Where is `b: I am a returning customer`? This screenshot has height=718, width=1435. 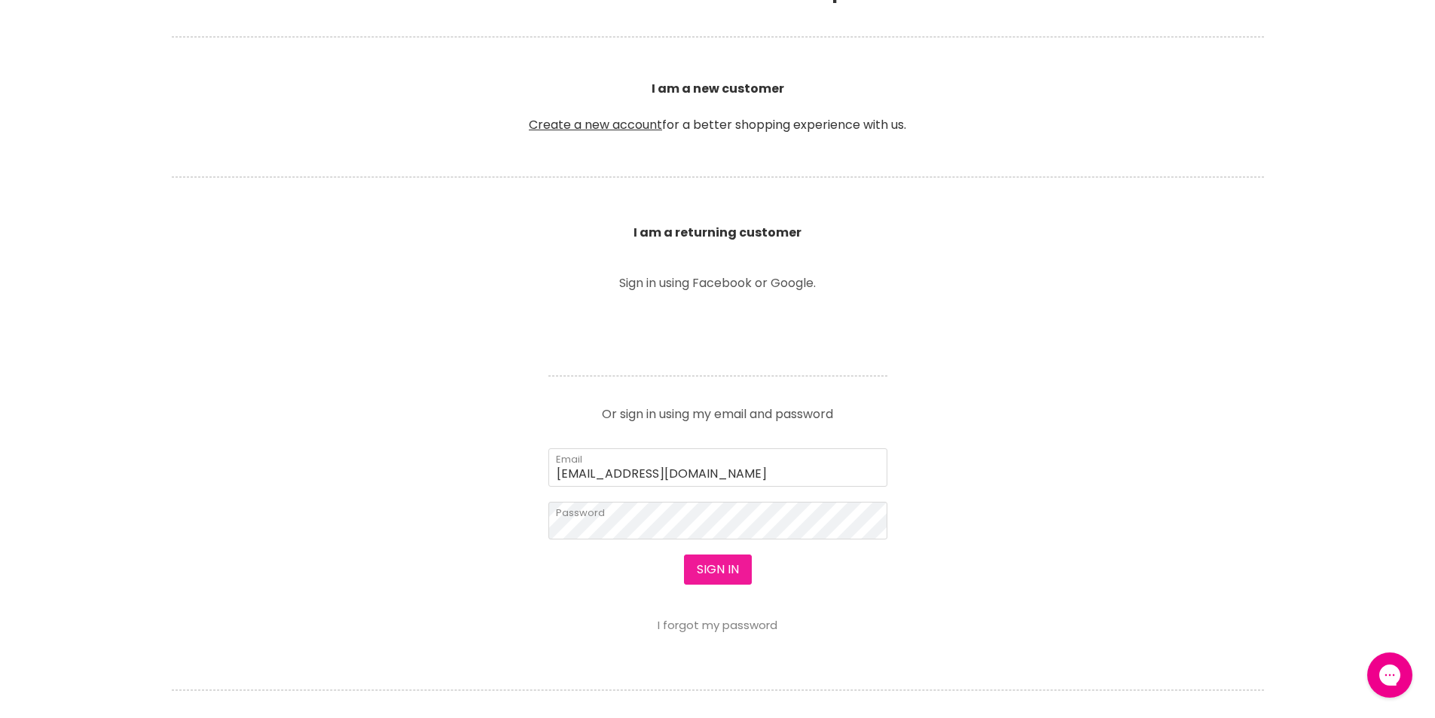
b: I am a returning customer is located at coordinates (717, 232).